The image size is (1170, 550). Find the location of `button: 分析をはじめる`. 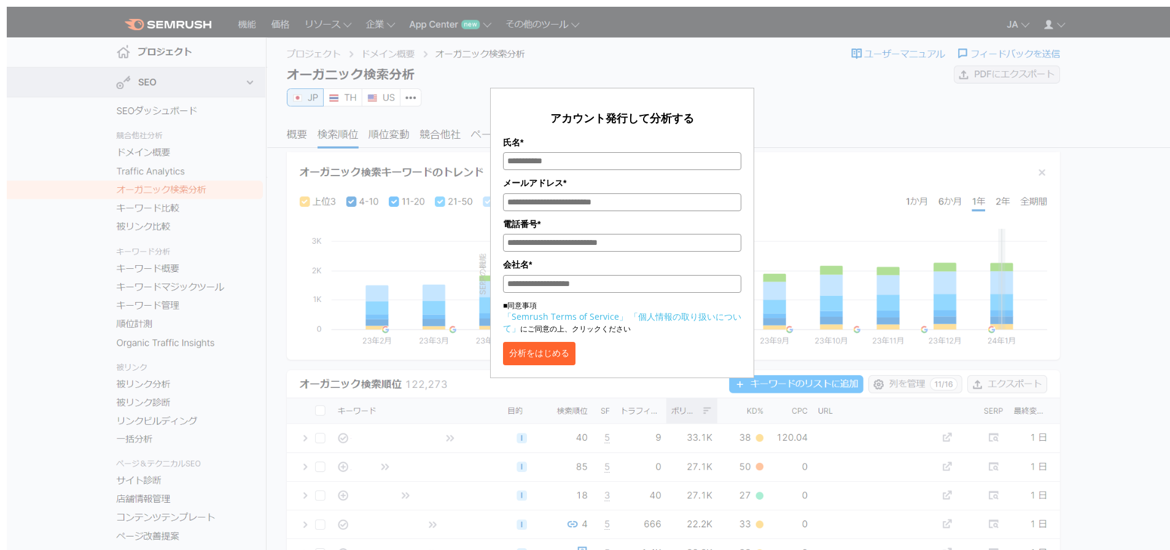

button: 分析をはじめる is located at coordinates (539, 354).